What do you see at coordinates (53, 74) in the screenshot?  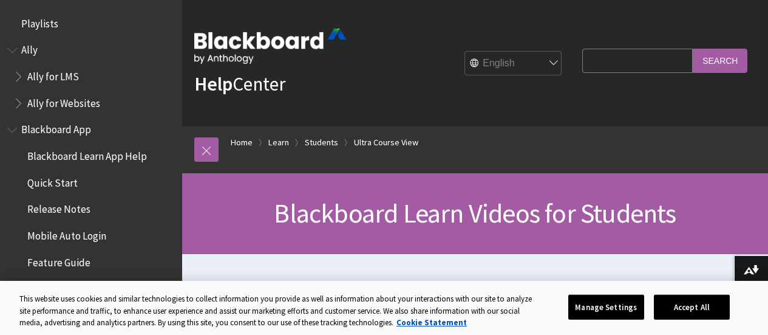 I see `span: Ally for LMS` at bounding box center [53, 74].